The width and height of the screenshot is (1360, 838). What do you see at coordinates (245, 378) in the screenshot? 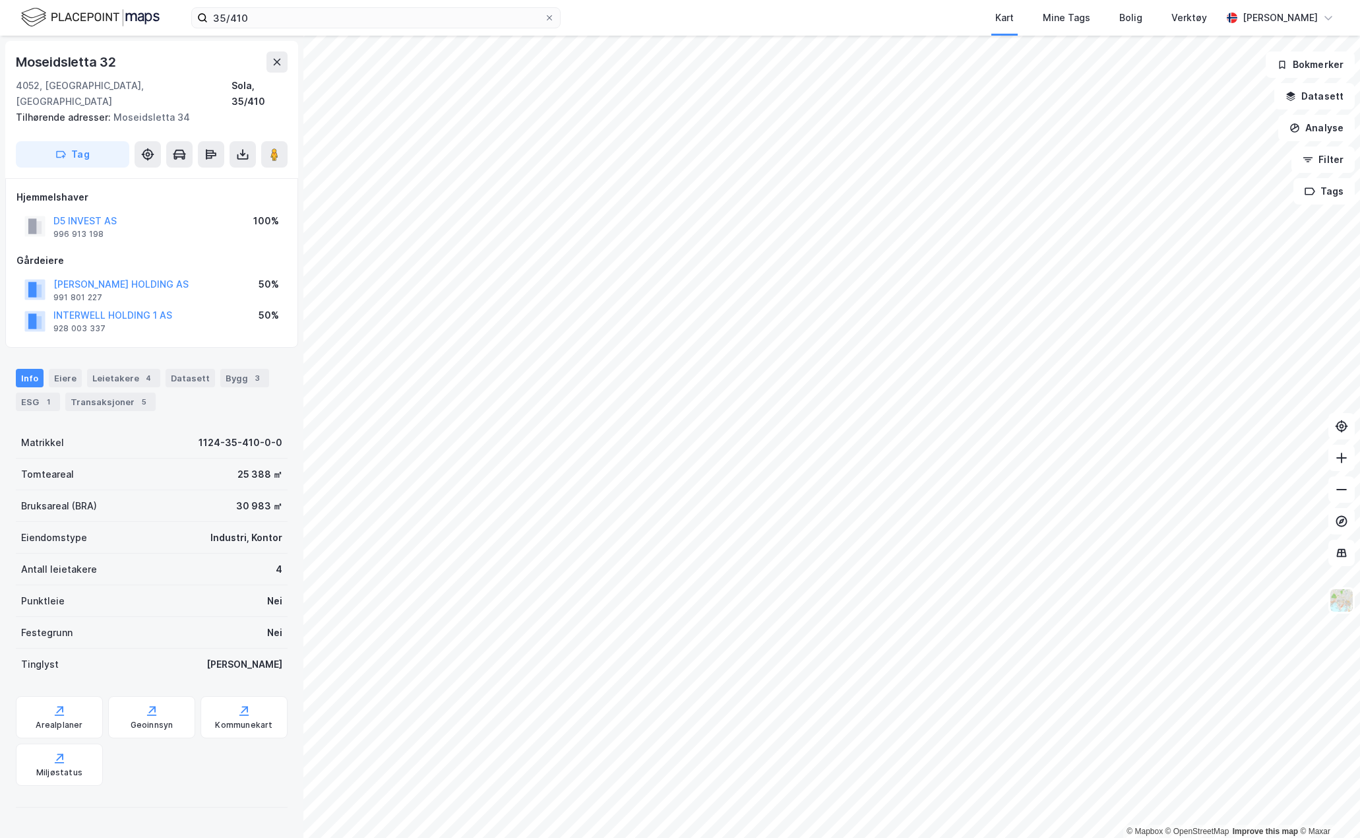
I see `div: Bygg` at bounding box center [245, 378].